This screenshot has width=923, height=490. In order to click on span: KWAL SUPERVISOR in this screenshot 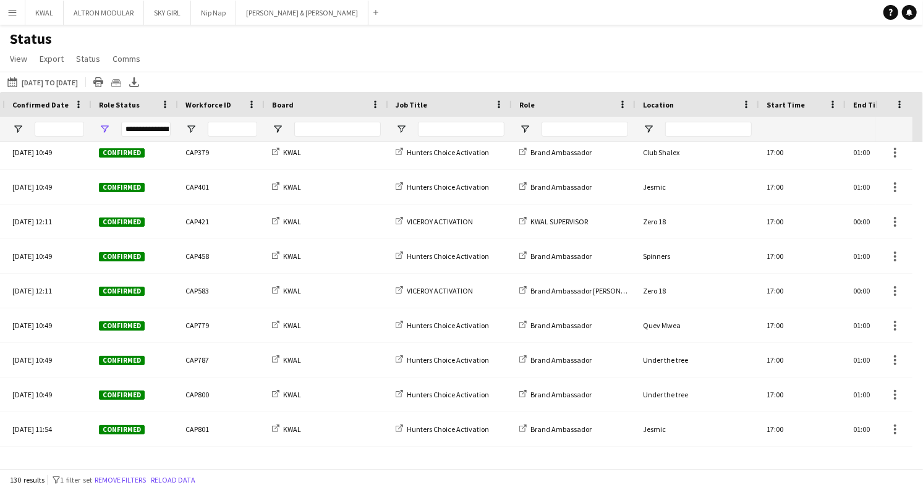, I will do `click(559, 221)`.